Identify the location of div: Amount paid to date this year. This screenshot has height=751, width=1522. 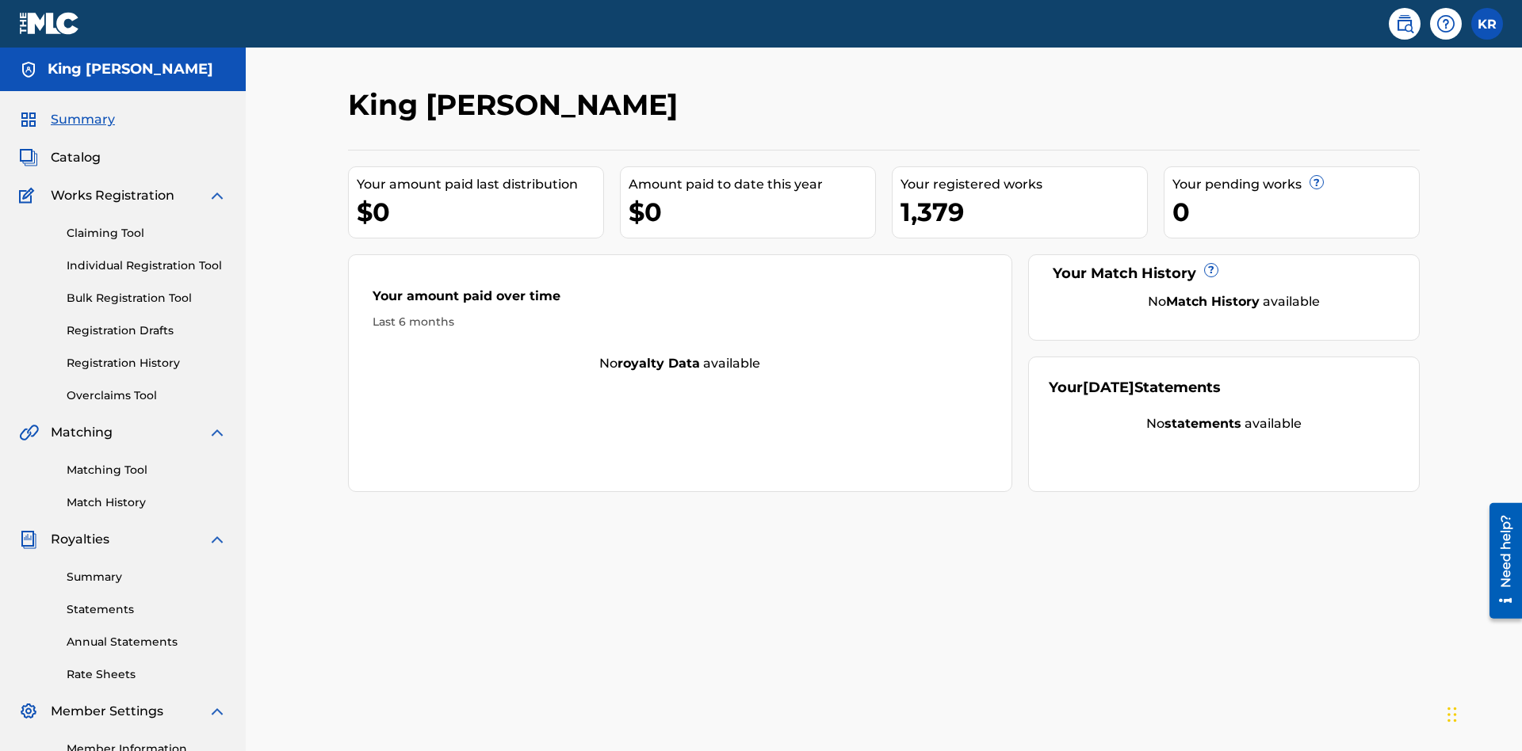
(751, 185).